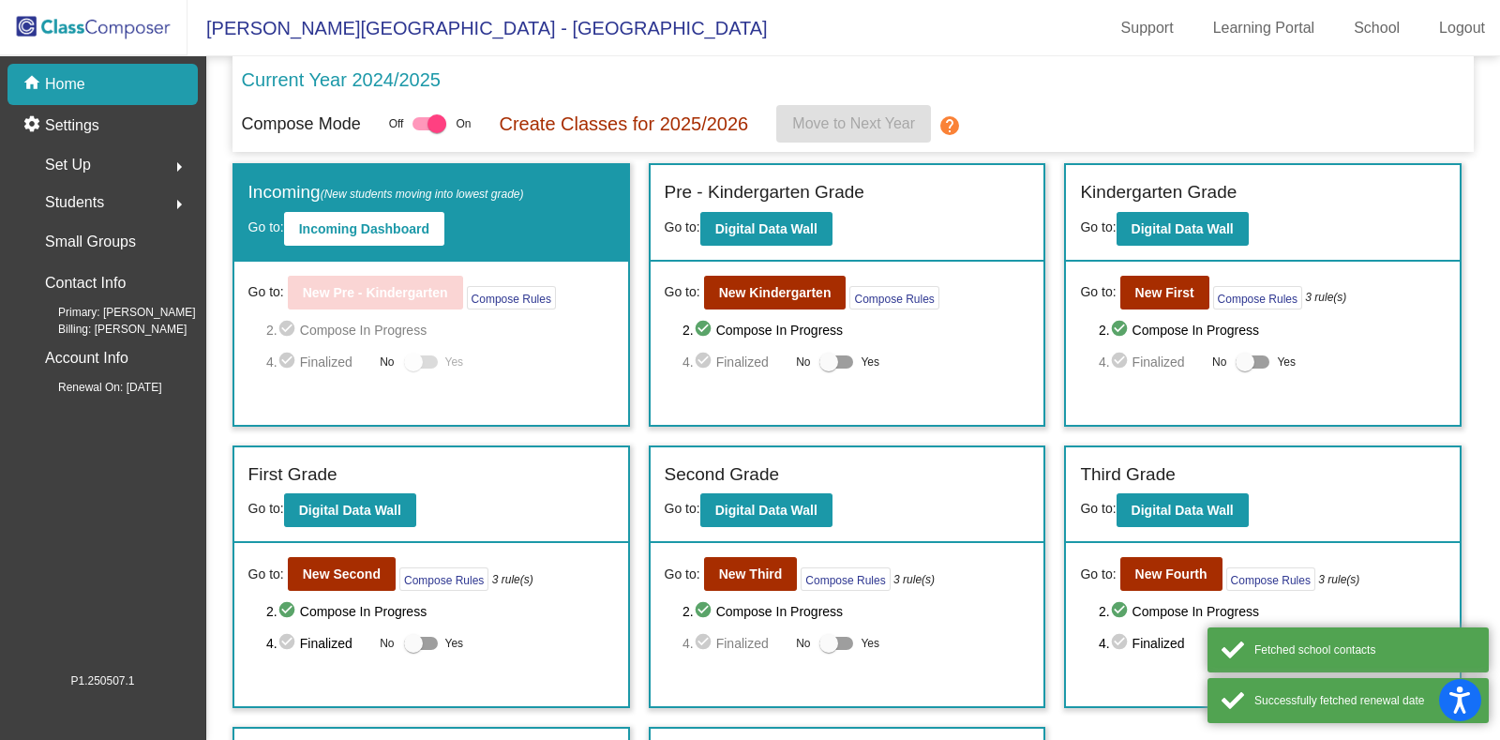 The width and height of the screenshot is (1500, 740). I want to click on label: Incoming, so click(386, 192).